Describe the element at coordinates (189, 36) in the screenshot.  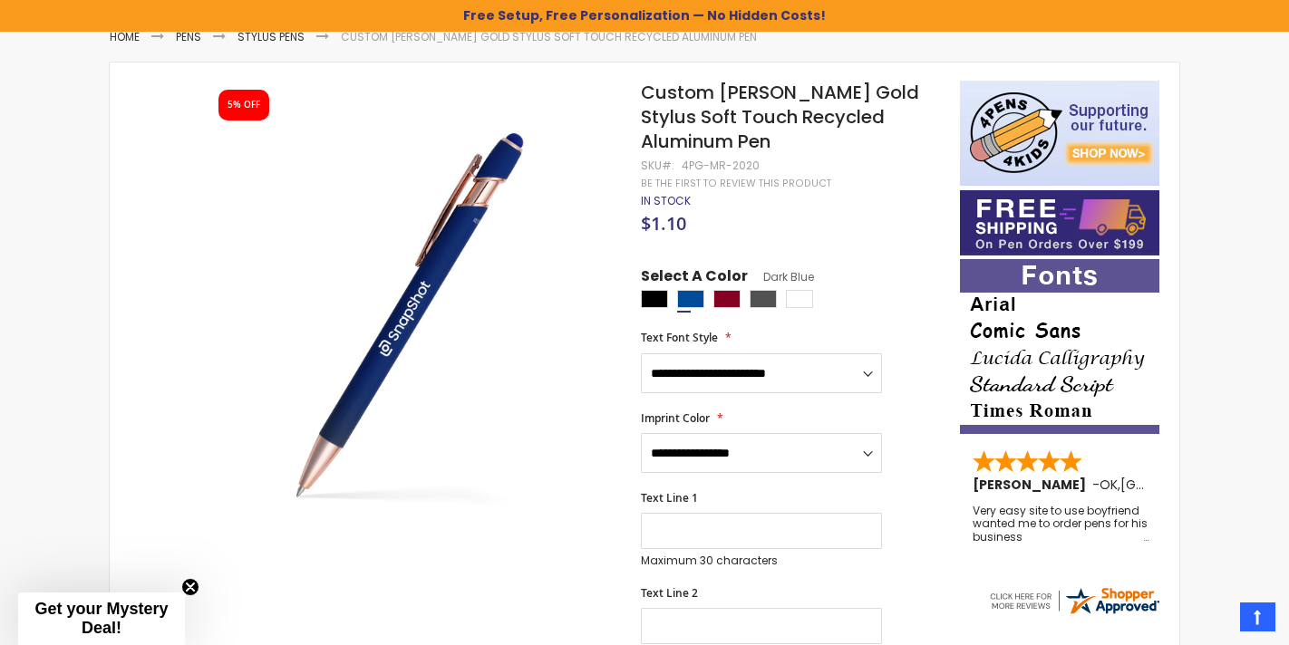
I see `a: Pens` at that location.